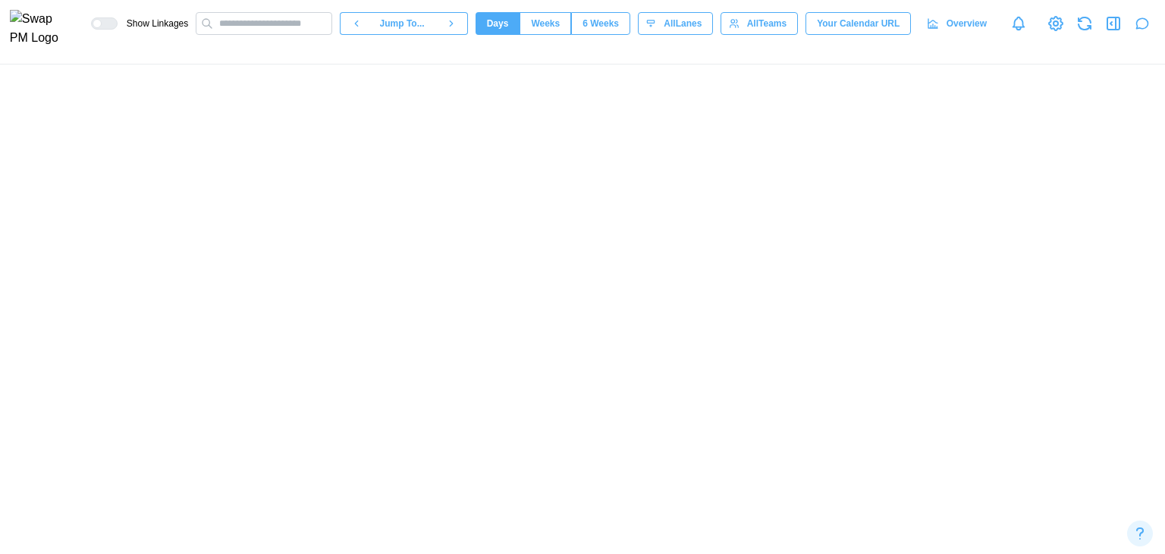  What do you see at coordinates (404, 24) in the screenshot?
I see `button: Jump To...` at bounding box center [404, 24].